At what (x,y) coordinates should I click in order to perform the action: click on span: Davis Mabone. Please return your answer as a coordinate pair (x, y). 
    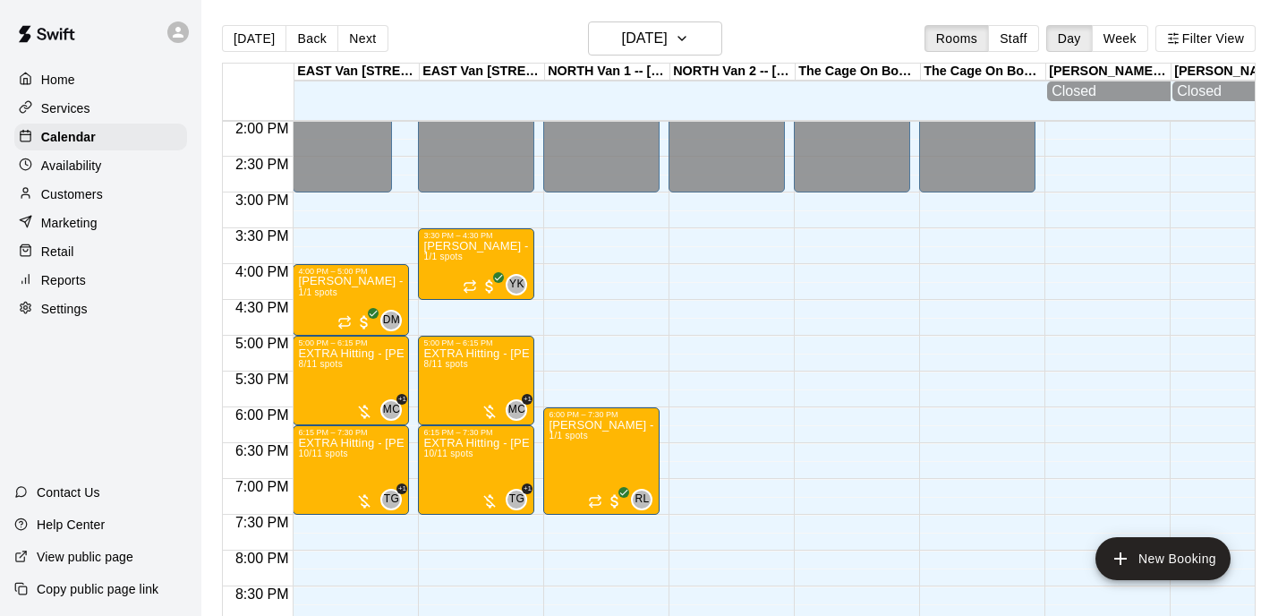
    Looking at the image, I should click on (395, 320).